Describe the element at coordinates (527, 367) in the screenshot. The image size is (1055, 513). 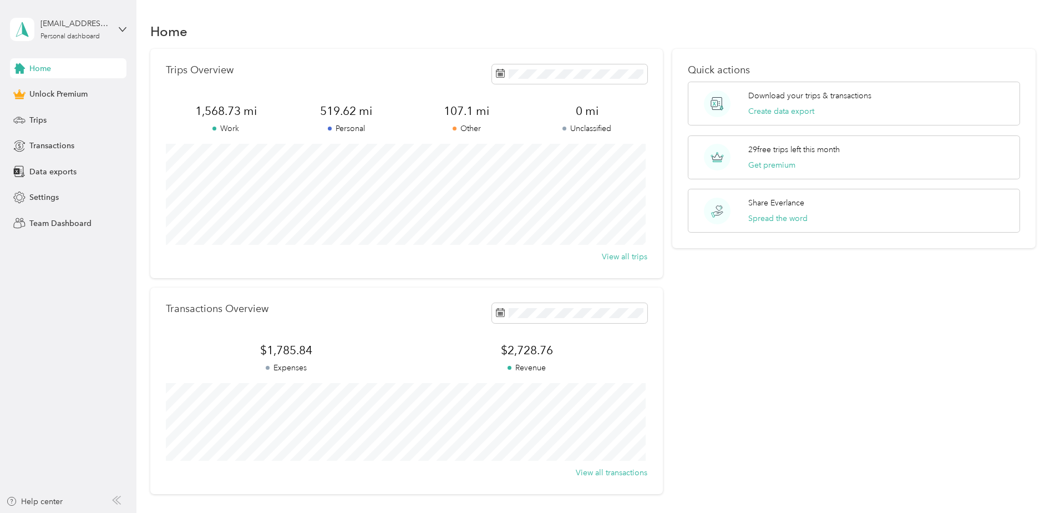
I see `p: Revenue` at that location.